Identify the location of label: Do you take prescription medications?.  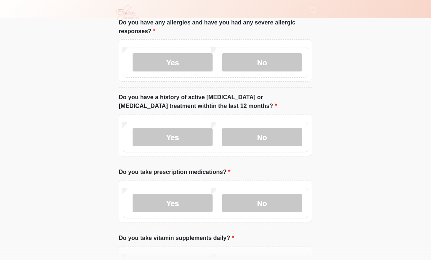
(175, 172).